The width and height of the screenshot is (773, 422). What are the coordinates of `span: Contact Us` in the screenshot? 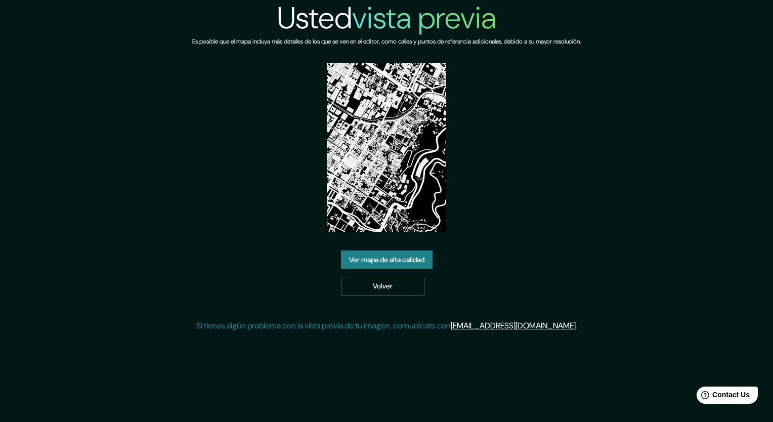 It's located at (48, 12).